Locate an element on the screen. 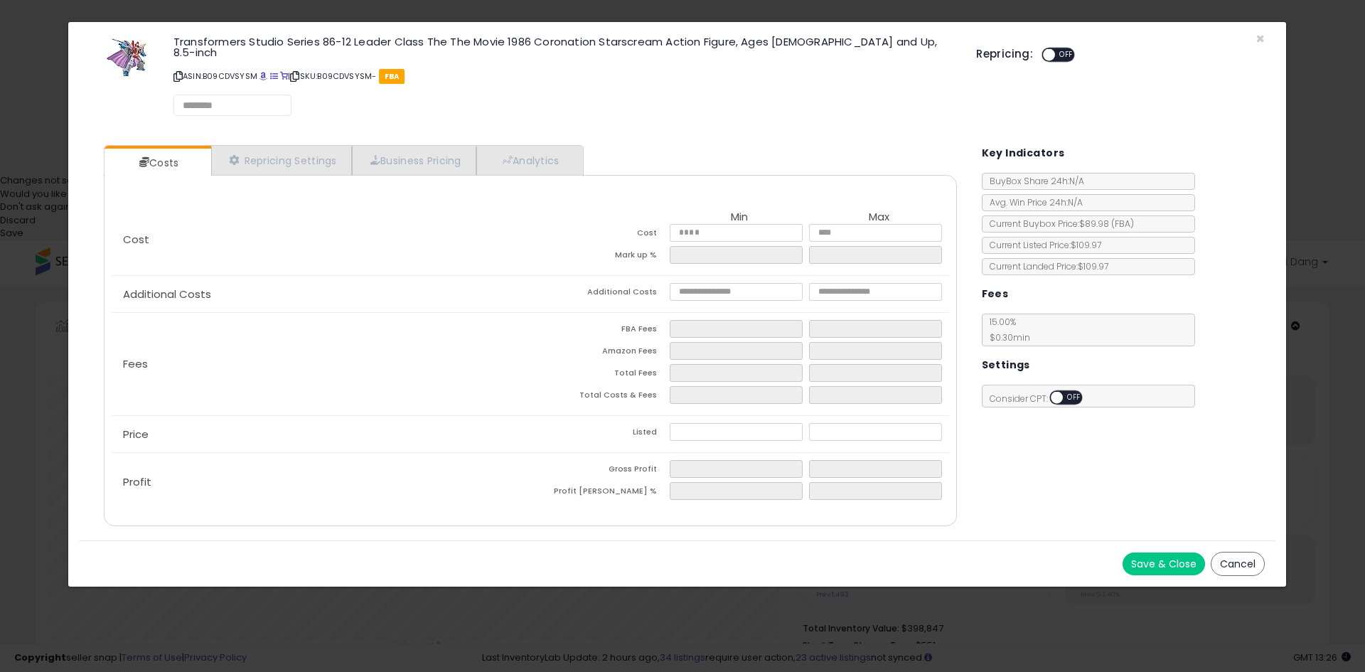 The height and width of the screenshot is (672, 1365). td: Mark up % is located at coordinates (600, 257).